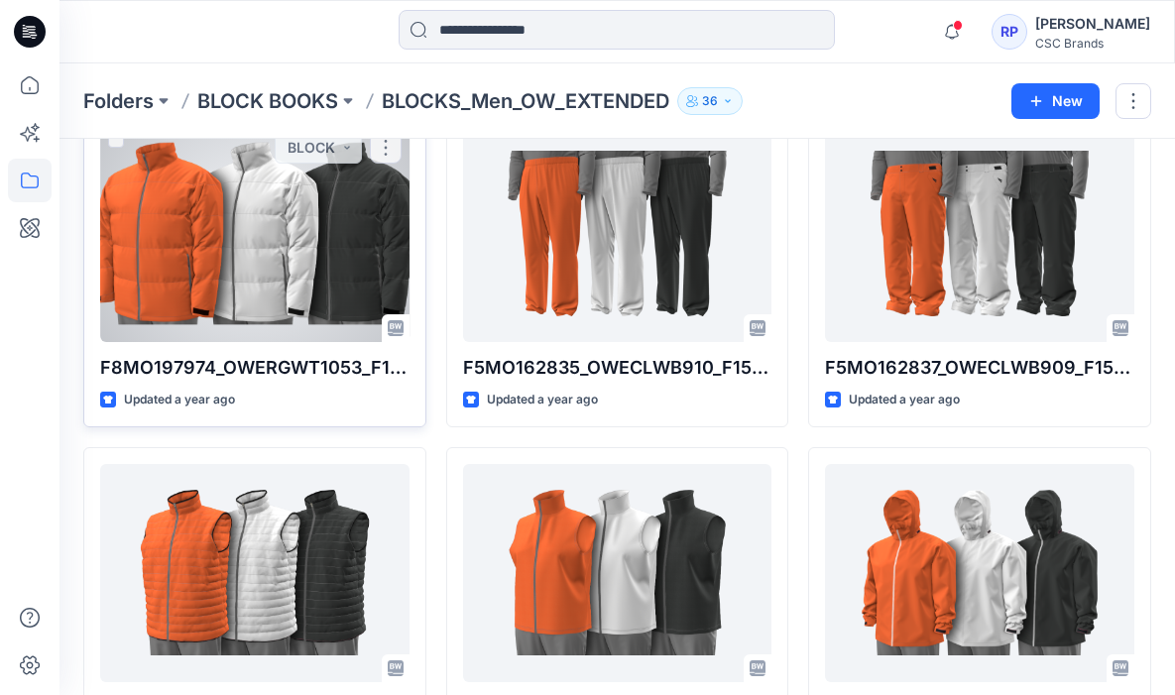 This screenshot has height=695, width=1175. Describe the element at coordinates (255, 573) in the screenshot. I see `a: F5MO162832_OWECLWT908_F15_EXTREG_VFA` at that location.